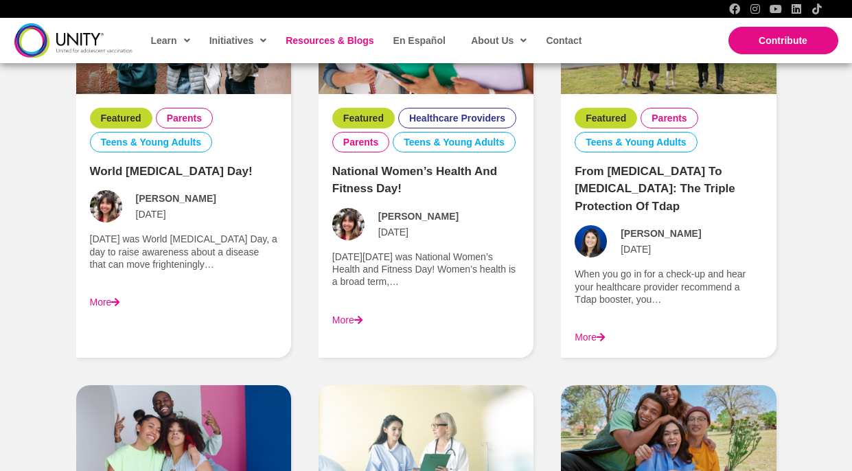  Describe the element at coordinates (817, 9) in the screenshot. I see `a: TikTok` at that location.